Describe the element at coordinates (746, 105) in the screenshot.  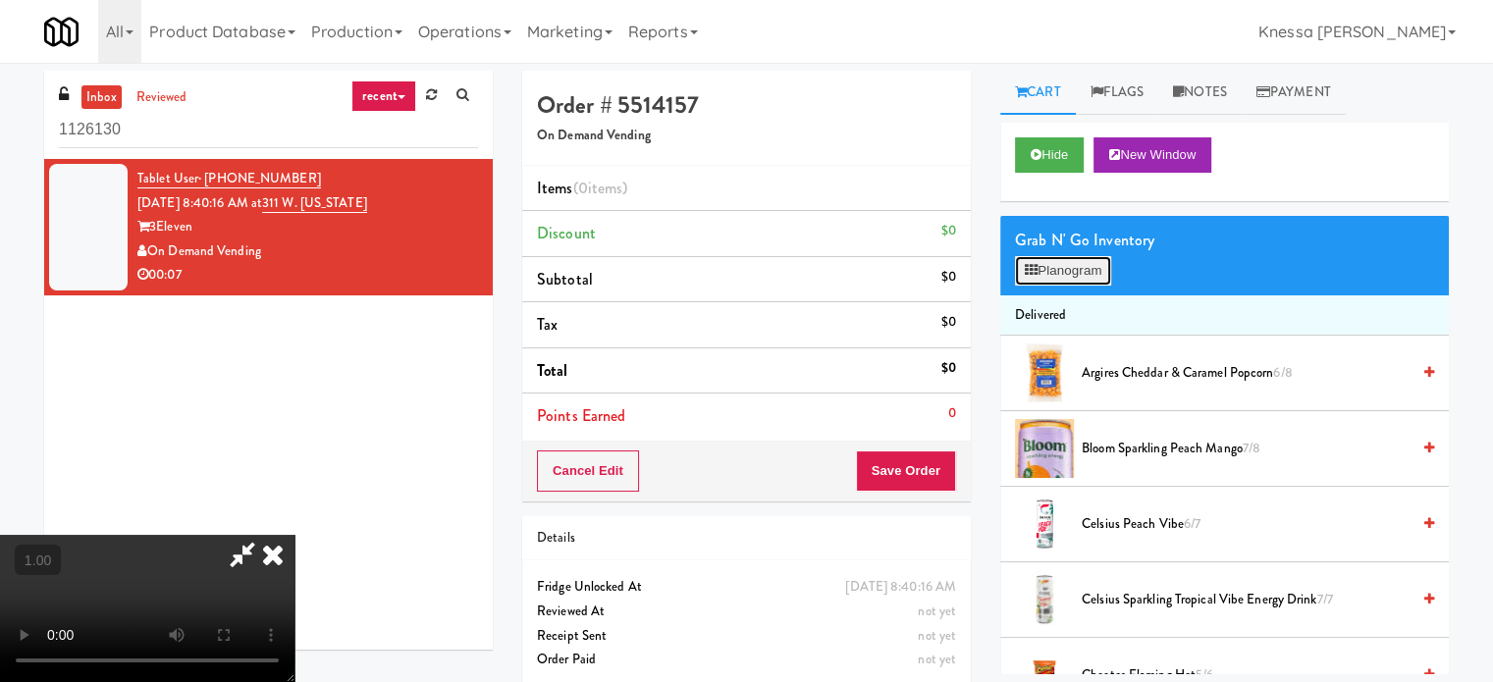
I see `h4: Order # 5514157` at that location.